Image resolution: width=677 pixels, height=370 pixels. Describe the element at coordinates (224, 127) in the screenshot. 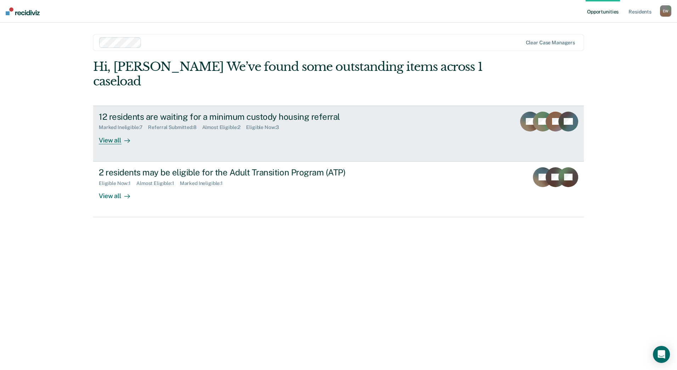

I see `div: Almost Eligible : 2` at that location.